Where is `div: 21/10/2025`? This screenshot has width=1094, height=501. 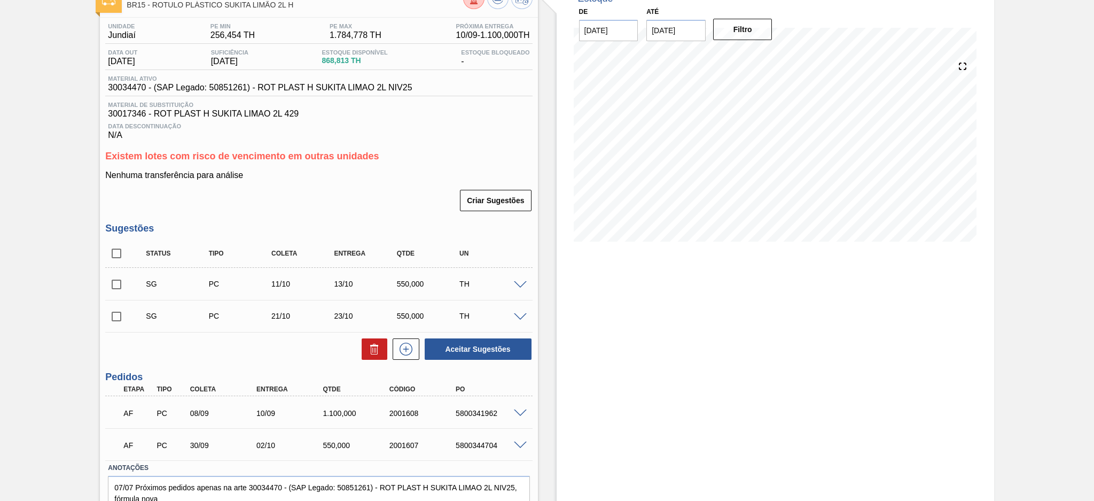 div: 21/10/2025 is located at coordinates (304, 316).